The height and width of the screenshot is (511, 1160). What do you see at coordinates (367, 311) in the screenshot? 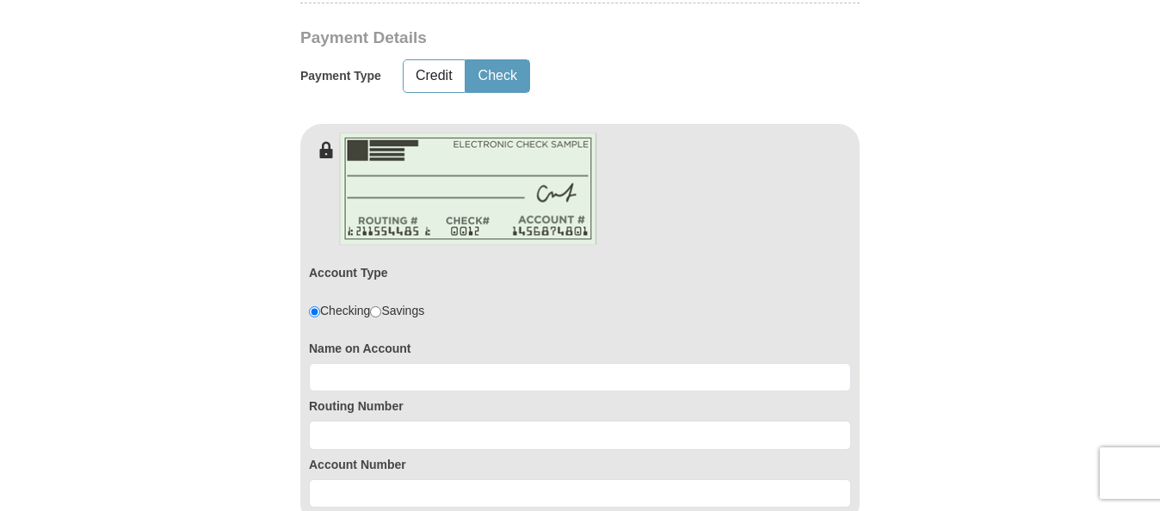
I see `div: Checking Savings` at bounding box center [367, 311].